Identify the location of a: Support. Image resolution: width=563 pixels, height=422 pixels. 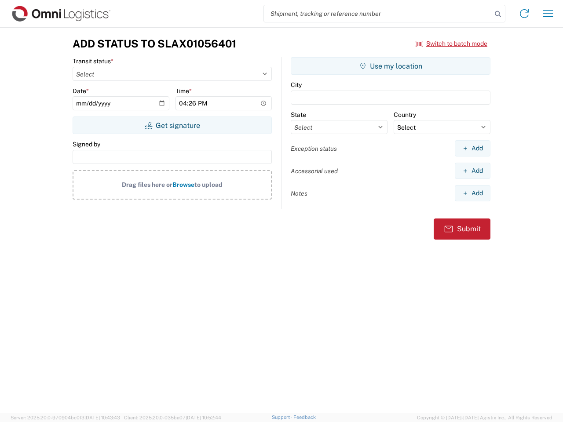
(283, 417).